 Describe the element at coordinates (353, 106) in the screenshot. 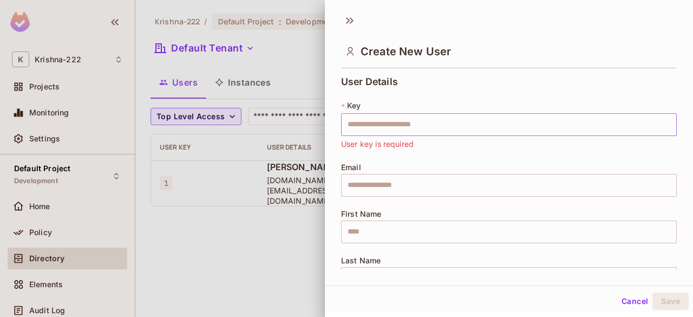

I see `span: Key` at that location.